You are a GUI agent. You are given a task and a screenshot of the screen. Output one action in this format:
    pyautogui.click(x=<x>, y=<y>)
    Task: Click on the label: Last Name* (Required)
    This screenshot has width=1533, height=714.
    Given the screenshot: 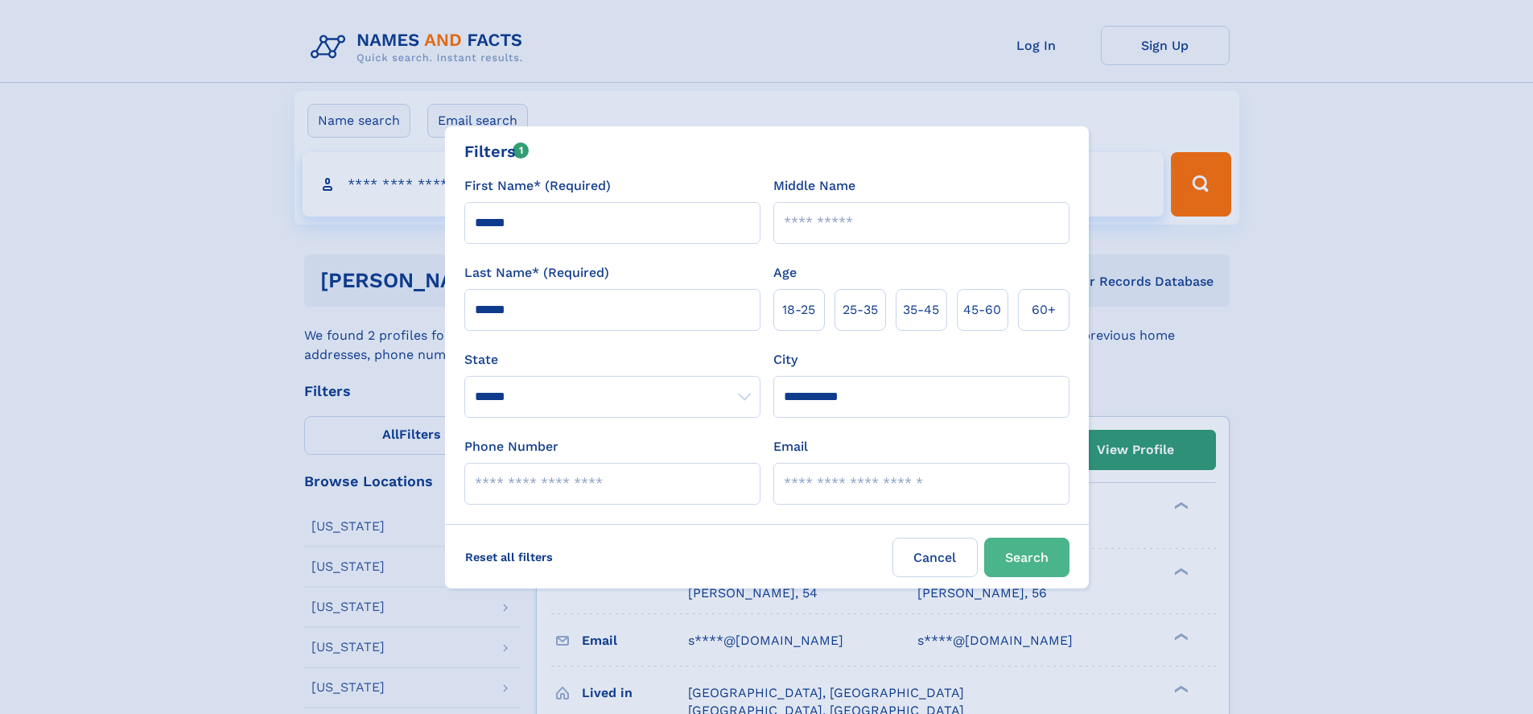 What is the action you would take?
    pyautogui.click(x=537, y=273)
    